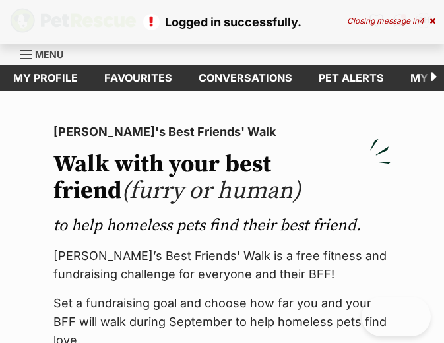 The height and width of the screenshot is (343, 444). Describe the element at coordinates (46, 53) in the screenshot. I see `a: Menu` at that location.